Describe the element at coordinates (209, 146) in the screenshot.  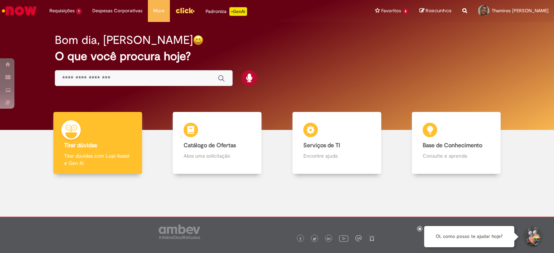
I see `b: Catálogo de Ofertas` at that location.